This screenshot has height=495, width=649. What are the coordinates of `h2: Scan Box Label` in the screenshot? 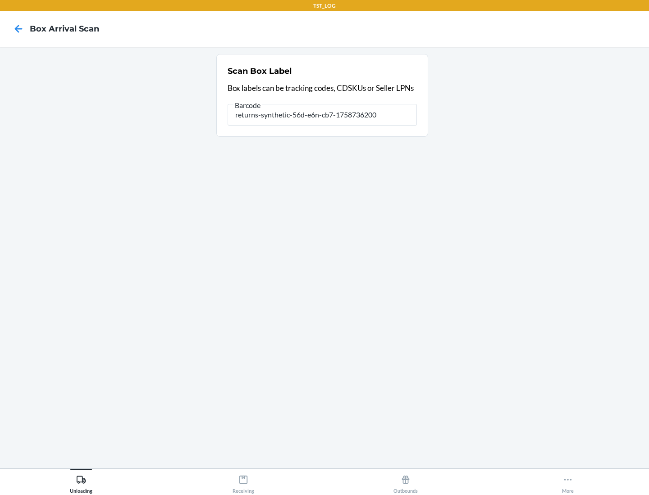 It's located at (259, 71).